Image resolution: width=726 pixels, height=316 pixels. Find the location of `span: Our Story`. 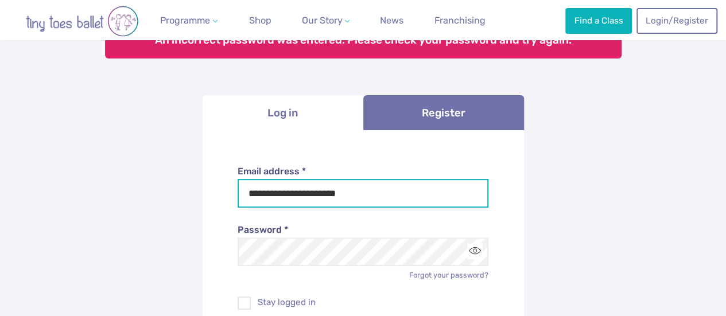

span: Our Story is located at coordinates (321, 20).